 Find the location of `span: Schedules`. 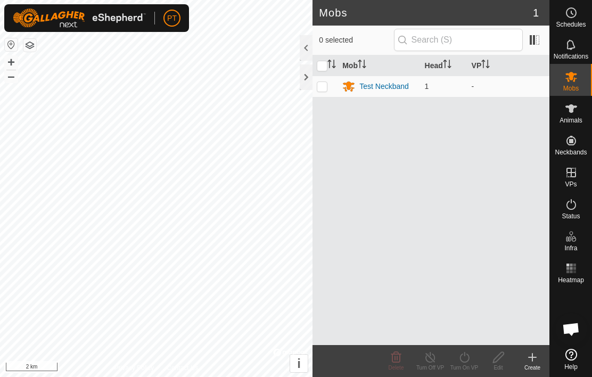

span: Schedules is located at coordinates (570, 24).